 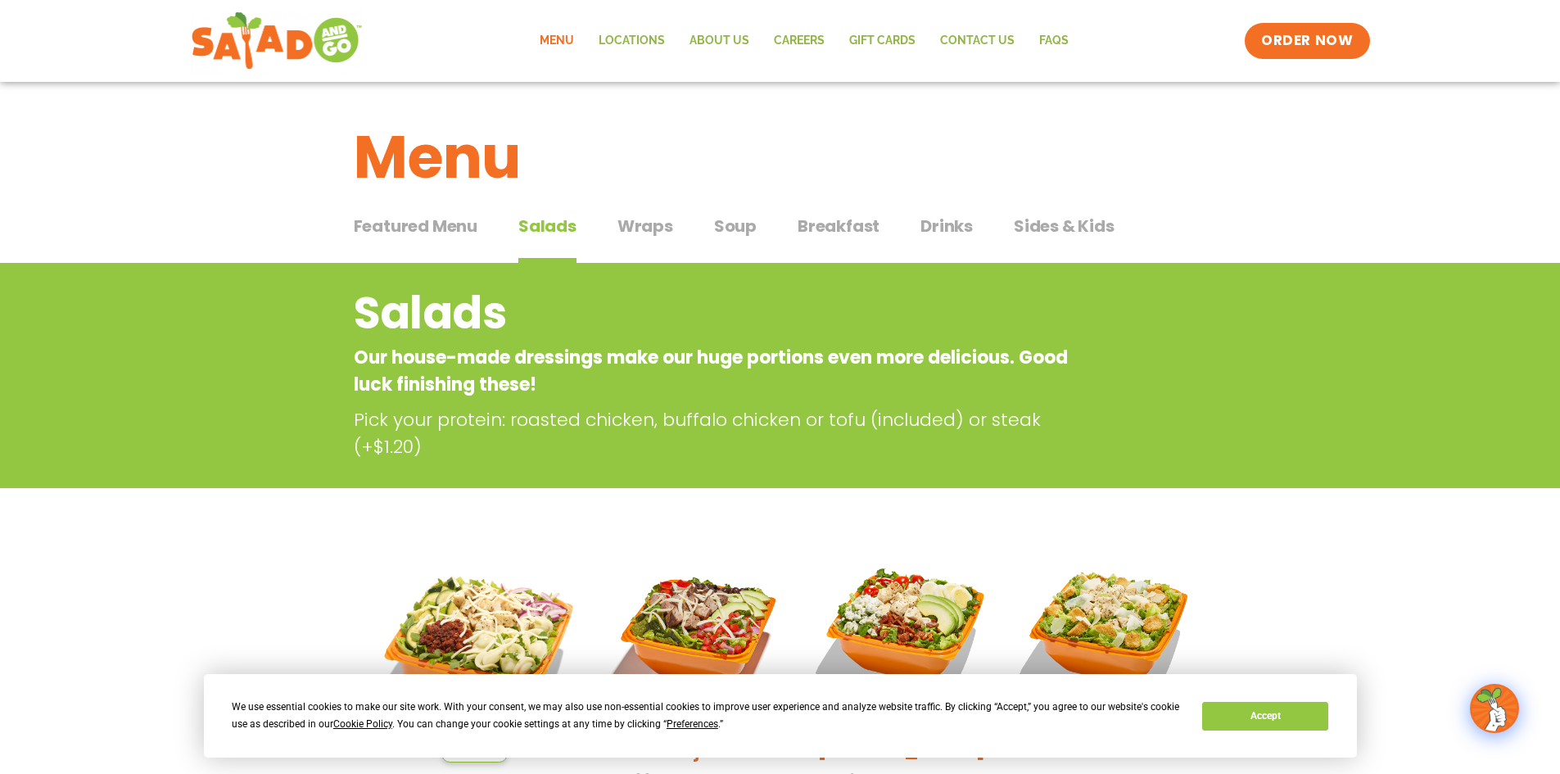 I want to click on p: Our house-made dressings make our huge portions even more delicious. Good luck finishing these!, so click(x=714, y=371).